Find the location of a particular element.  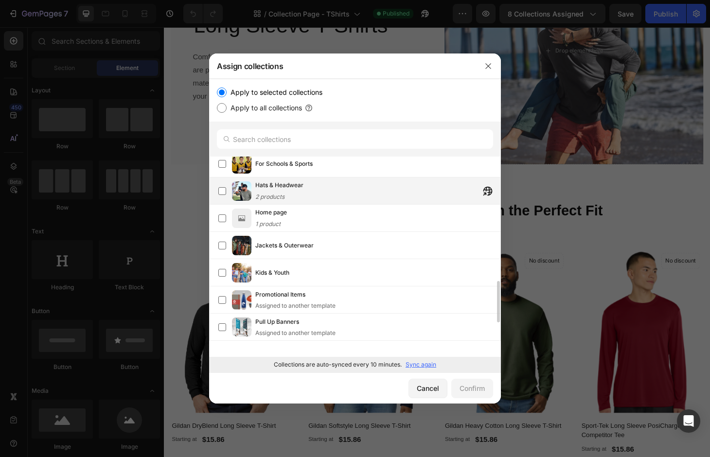

span: Hats & Headwear is located at coordinates (279, 185).